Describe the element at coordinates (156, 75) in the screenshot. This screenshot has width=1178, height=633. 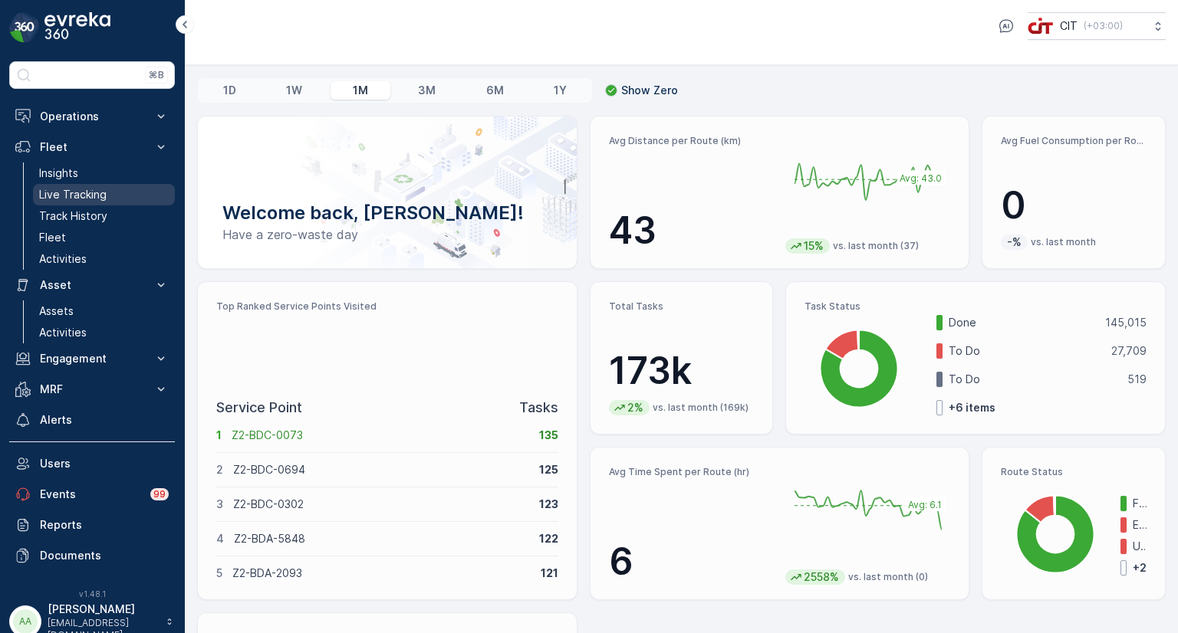
I see `p: ⌘B` at that location.